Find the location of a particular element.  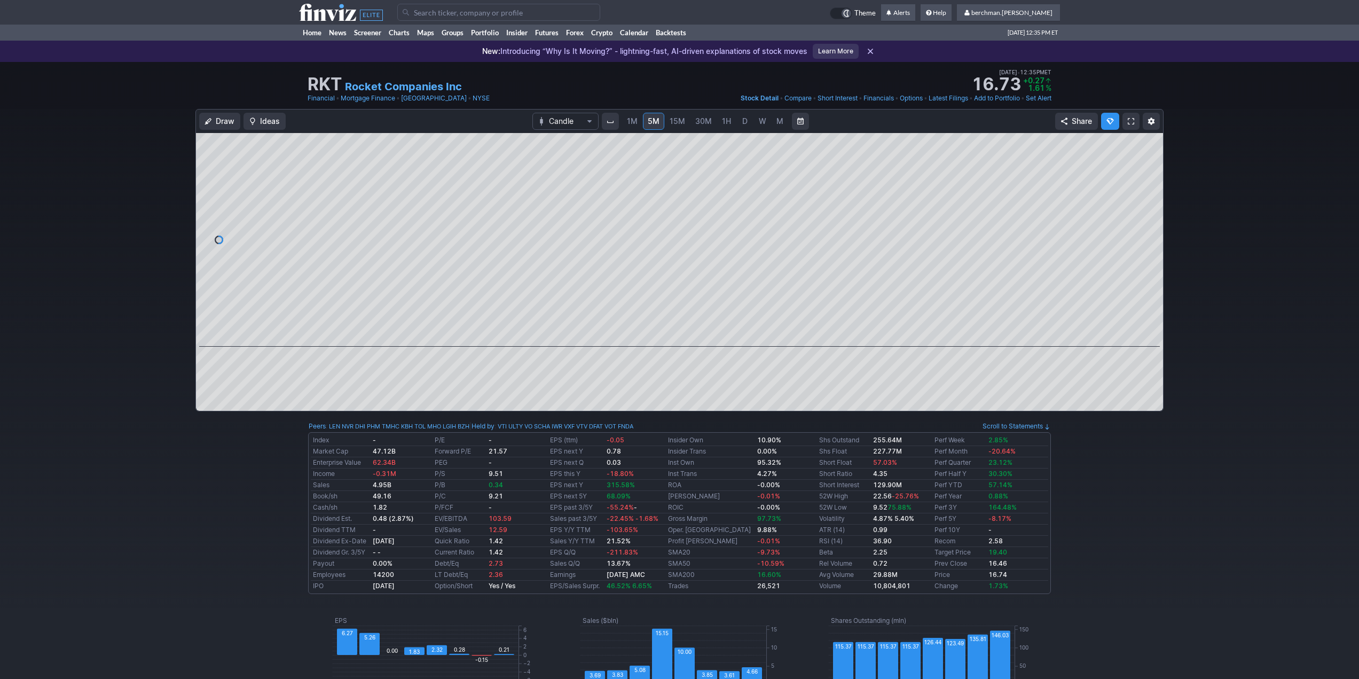

b: 2.58 is located at coordinates (995, 540).